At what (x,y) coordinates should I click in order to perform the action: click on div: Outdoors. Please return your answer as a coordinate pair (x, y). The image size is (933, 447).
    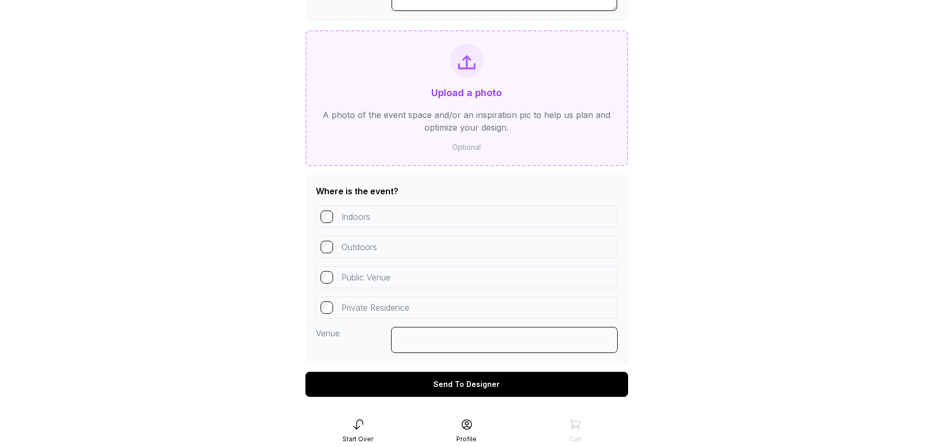
    Looking at the image, I should click on (467, 247).